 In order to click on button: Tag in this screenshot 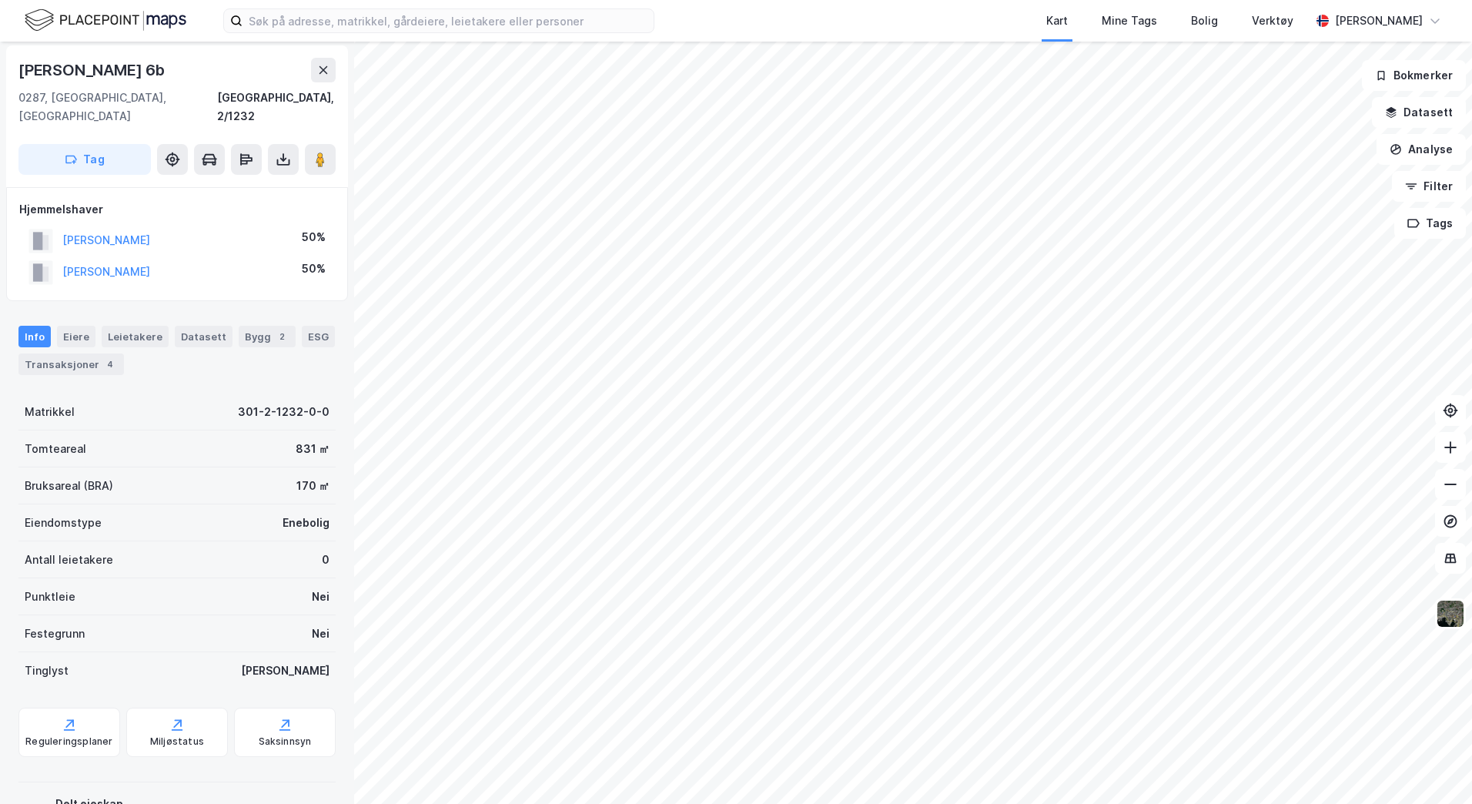, I will do `click(85, 159)`.